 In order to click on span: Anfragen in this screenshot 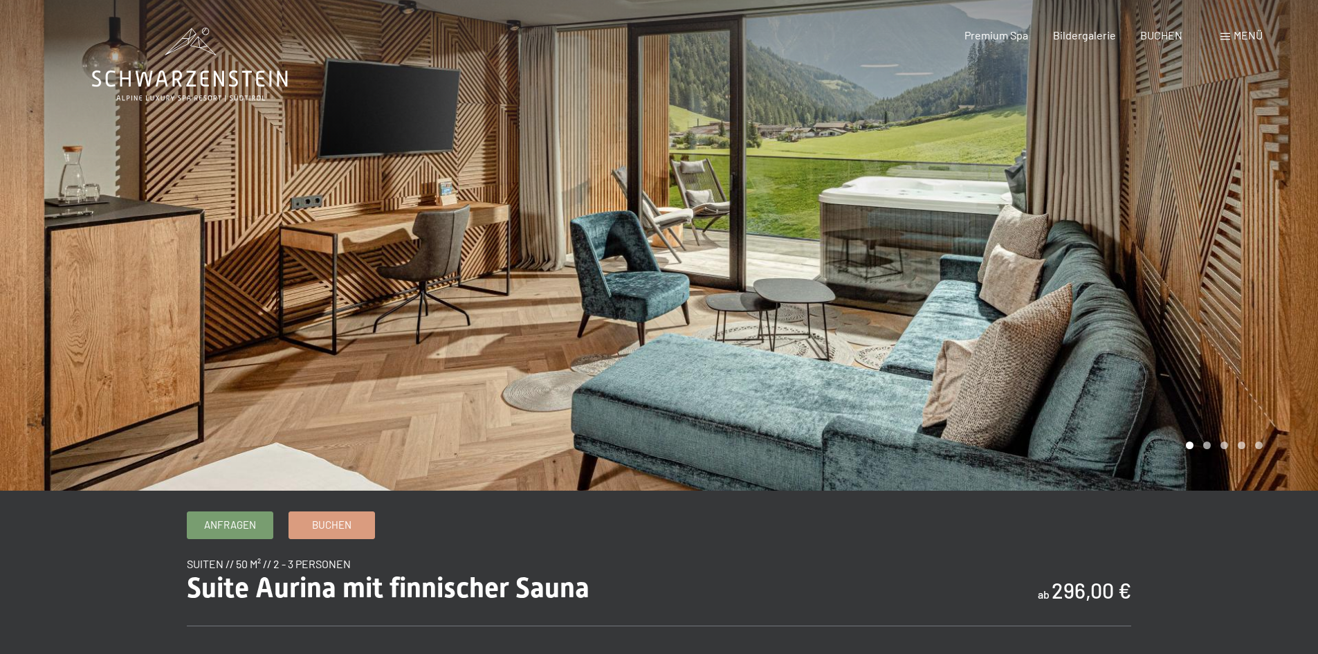, I will do `click(230, 525)`.